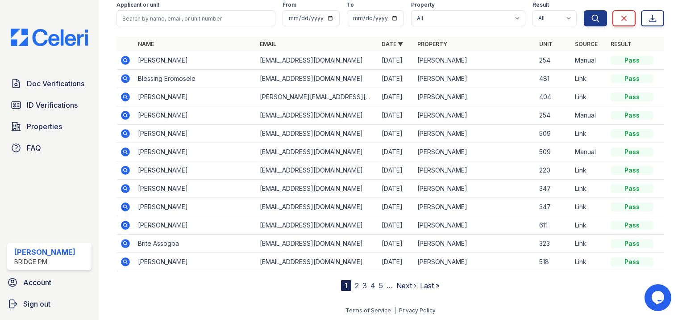 This screenshot has width=682, height=320. What do you see at coordinates (554, 170) in the screenshot?
I see `td: 220` at bounding box center [554, 170].